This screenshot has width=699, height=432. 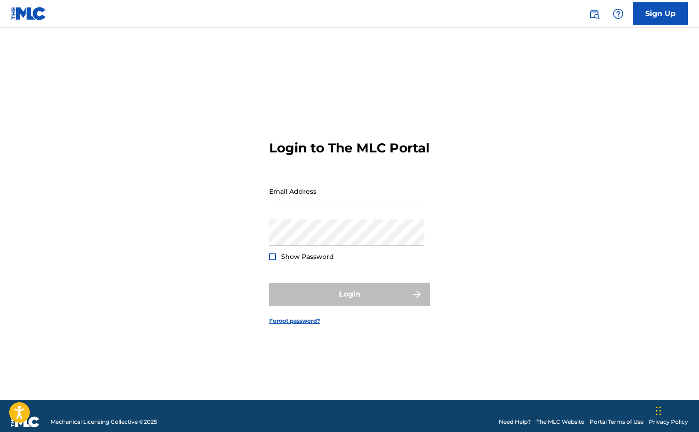 I want to click on a: Public Search, so click(x=594, y=14).